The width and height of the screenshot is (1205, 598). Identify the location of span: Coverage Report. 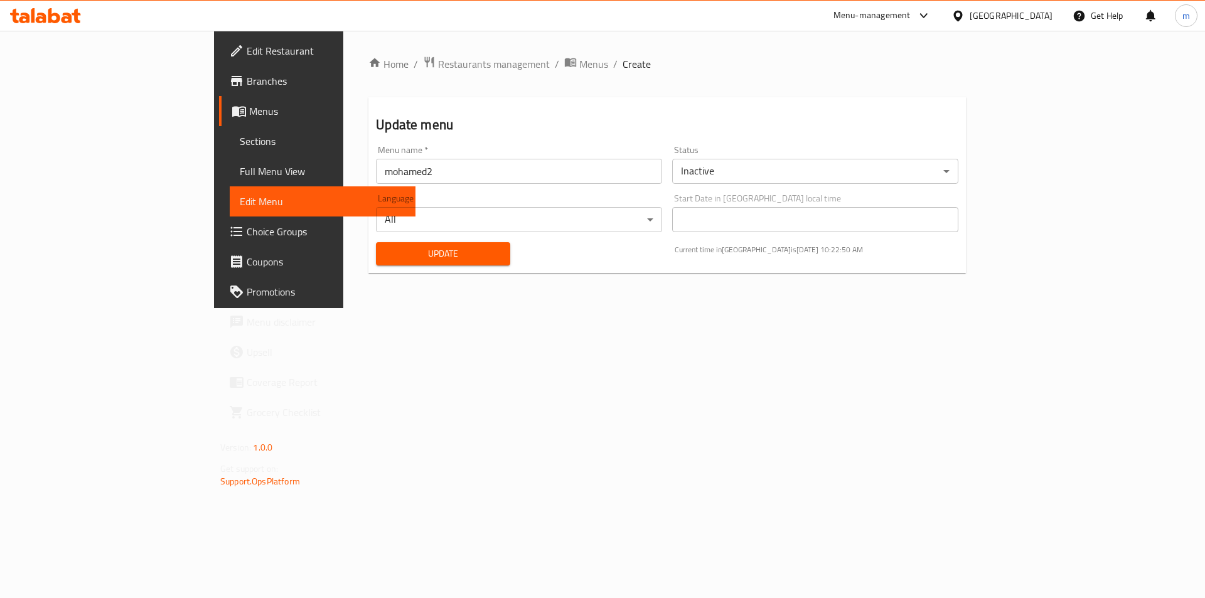
(326, 382).